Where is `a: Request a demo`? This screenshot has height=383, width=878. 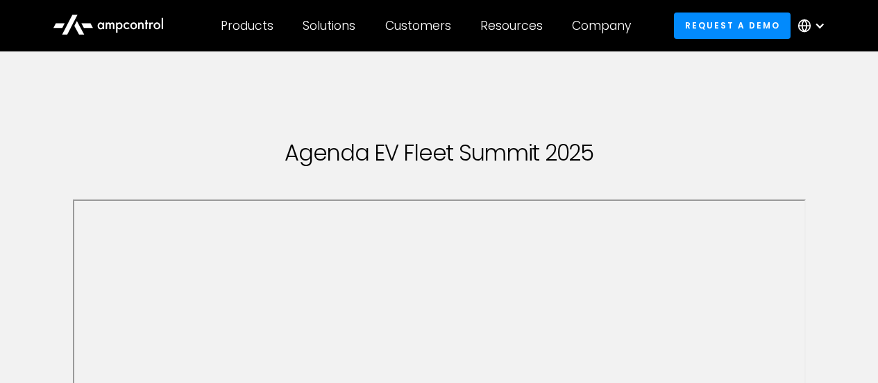
a: Request a demo is located at coordinates (733, 25).